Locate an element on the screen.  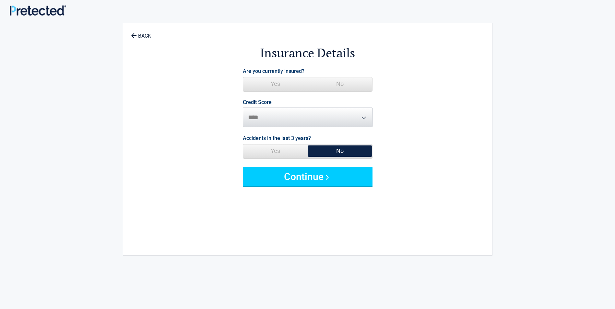
label: Accidents in the last 3 years? is located at coordinates (277, 138).